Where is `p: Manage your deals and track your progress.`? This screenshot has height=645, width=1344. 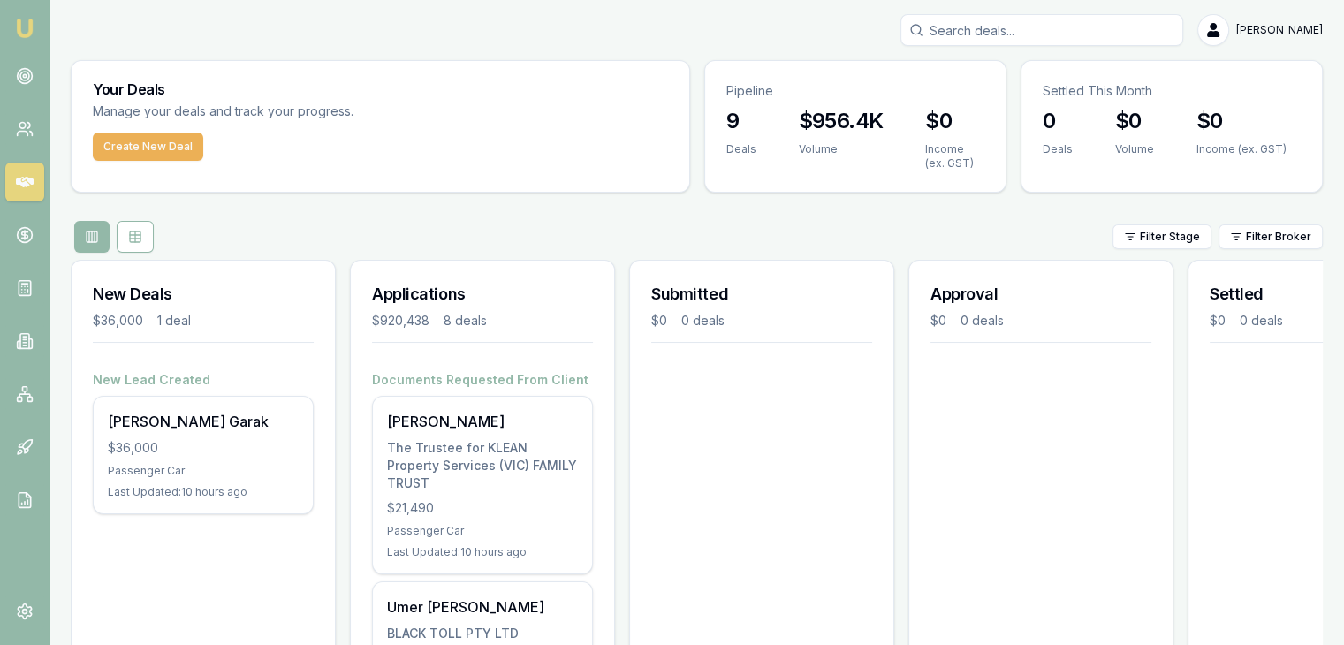
p: Manage your deals and track your progress. is located at coordinates (319, 111).